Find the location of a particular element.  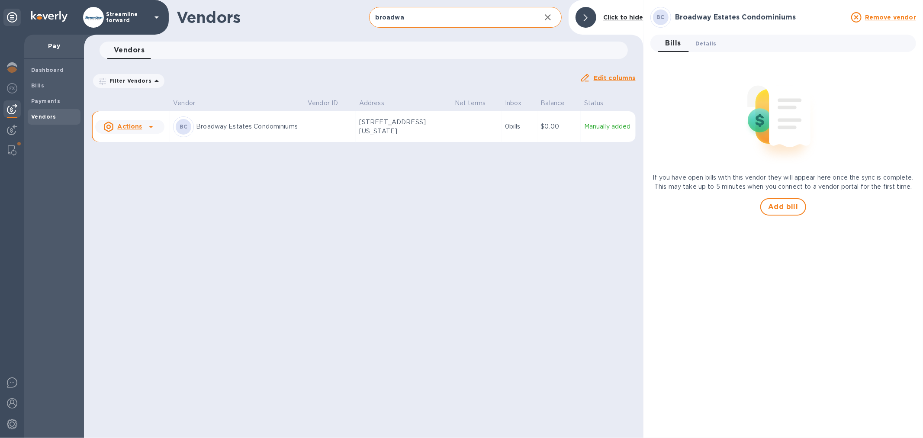

p: Pay is located at coordinates (54, 46).